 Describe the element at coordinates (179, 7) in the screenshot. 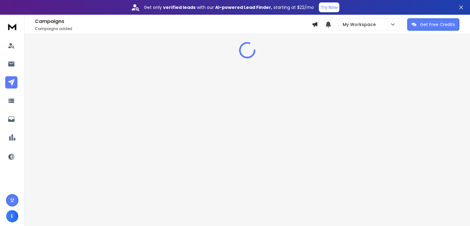

I see `strong: verified leads` at that location.